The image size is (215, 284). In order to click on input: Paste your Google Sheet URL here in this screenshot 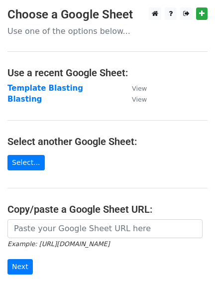, I will do `click(105, 229)`.